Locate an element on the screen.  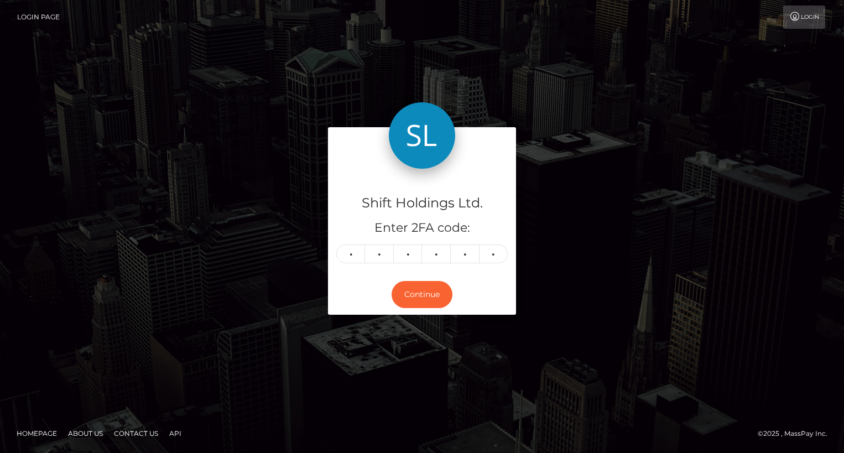
div: © 2025 , MassPay Inc. is located at coordinates (797, 434).